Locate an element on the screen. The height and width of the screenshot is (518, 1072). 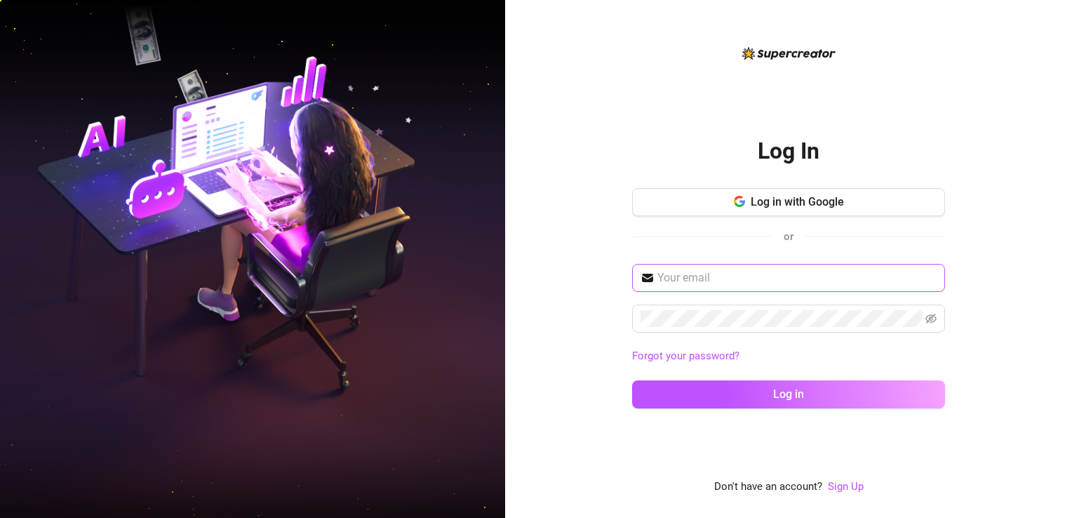
span: Don't have an account? is located at coordinates (768, 487).